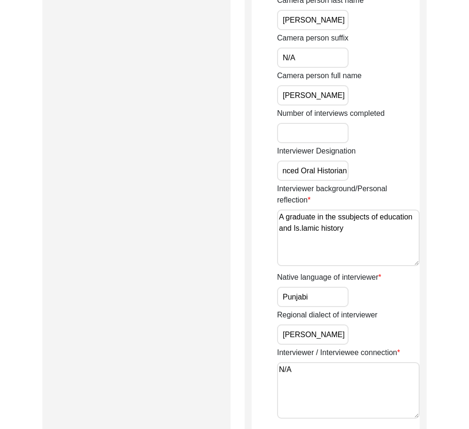 The width and height of the screenshot is (469, 429). Describe the element at coordinates (316, 151) in the screenshot. I see `label: Interviewer Designation` at that location.